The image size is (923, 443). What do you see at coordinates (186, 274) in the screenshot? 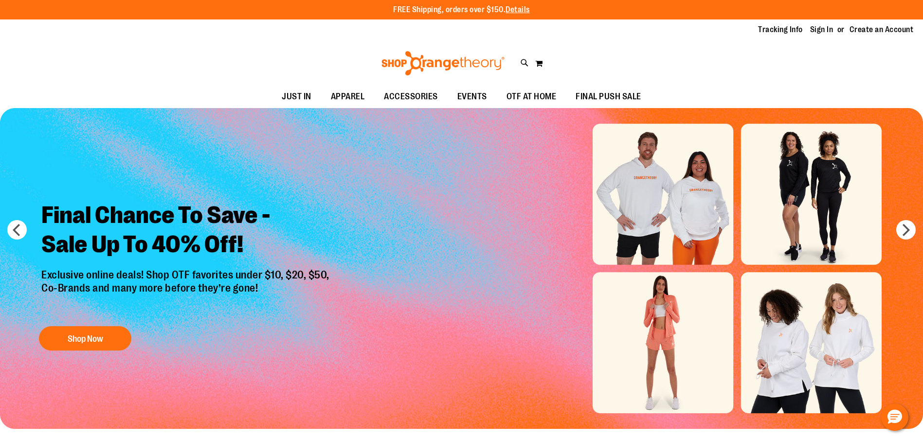
I see `a: Final Chance To Save -Sale Up To 40% Off! Exclusive online deals! Shop OTF favorites under $10, $...` at bounding box center [186, 274].